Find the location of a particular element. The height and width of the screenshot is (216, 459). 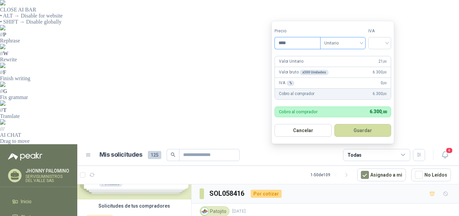

h3: SOL058416 is located at coordinates (227, 193).